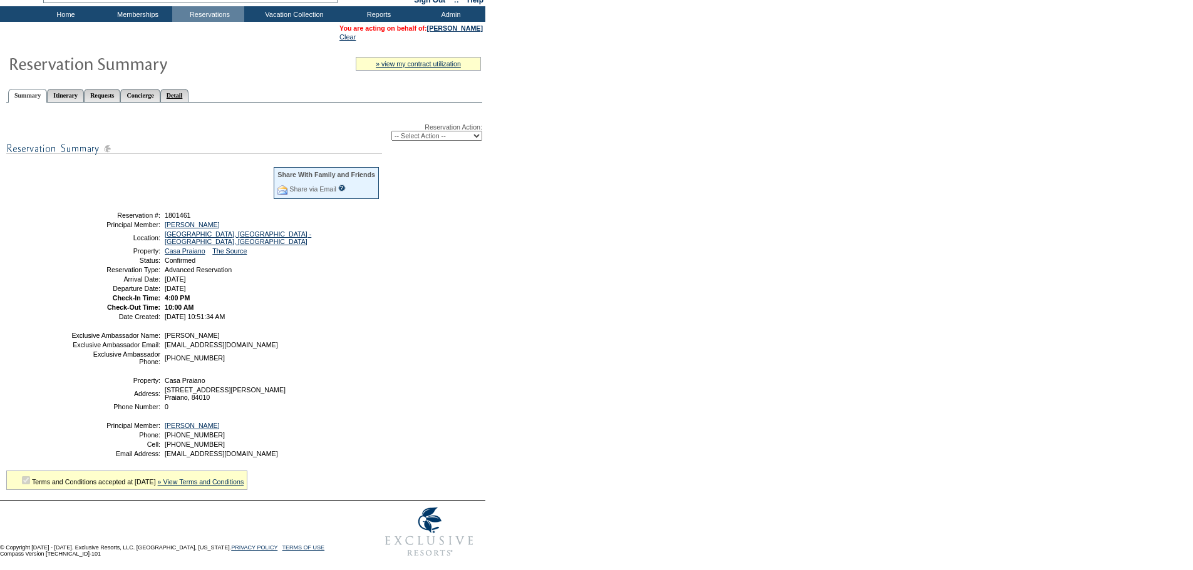 This screenshot has height=570, width=1193. What do you see at coordinates (208, 14) in the screenshot?
I see `td: Reservations` at bounding box center [208, 14].